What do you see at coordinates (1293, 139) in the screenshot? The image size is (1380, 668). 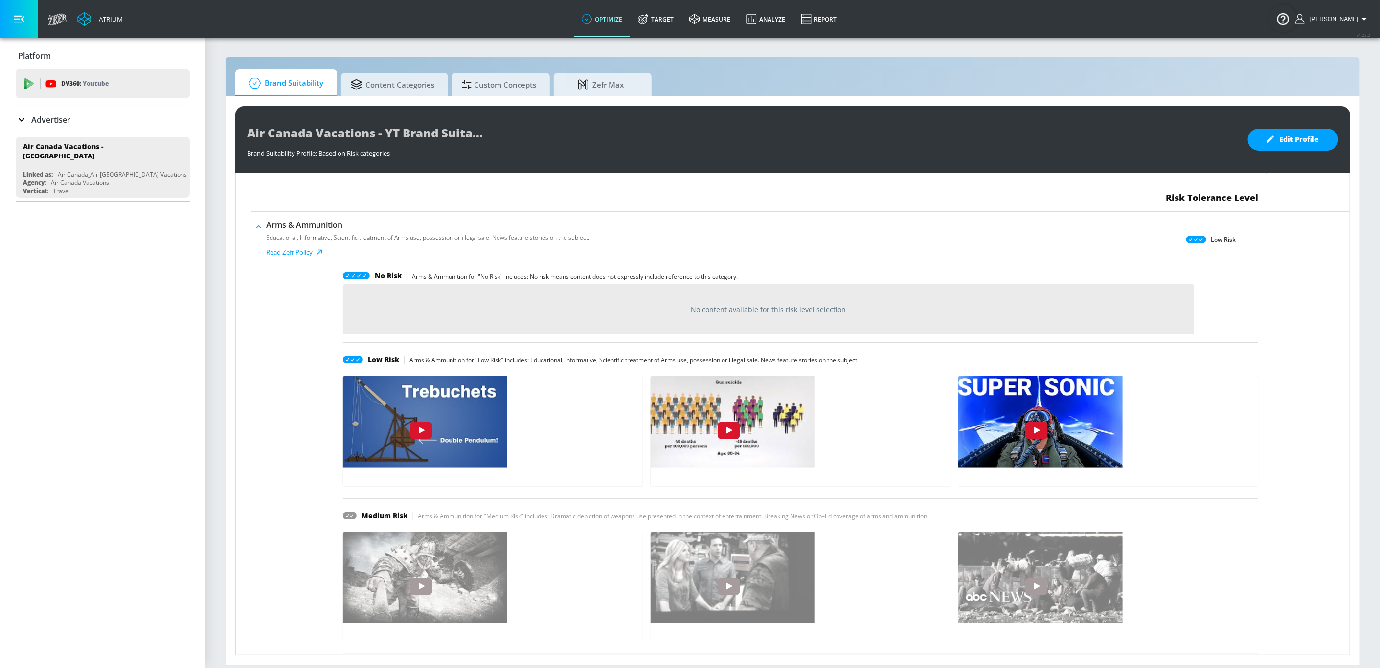 I see `button: Edit Profile` at bounding box center [1293, 139].